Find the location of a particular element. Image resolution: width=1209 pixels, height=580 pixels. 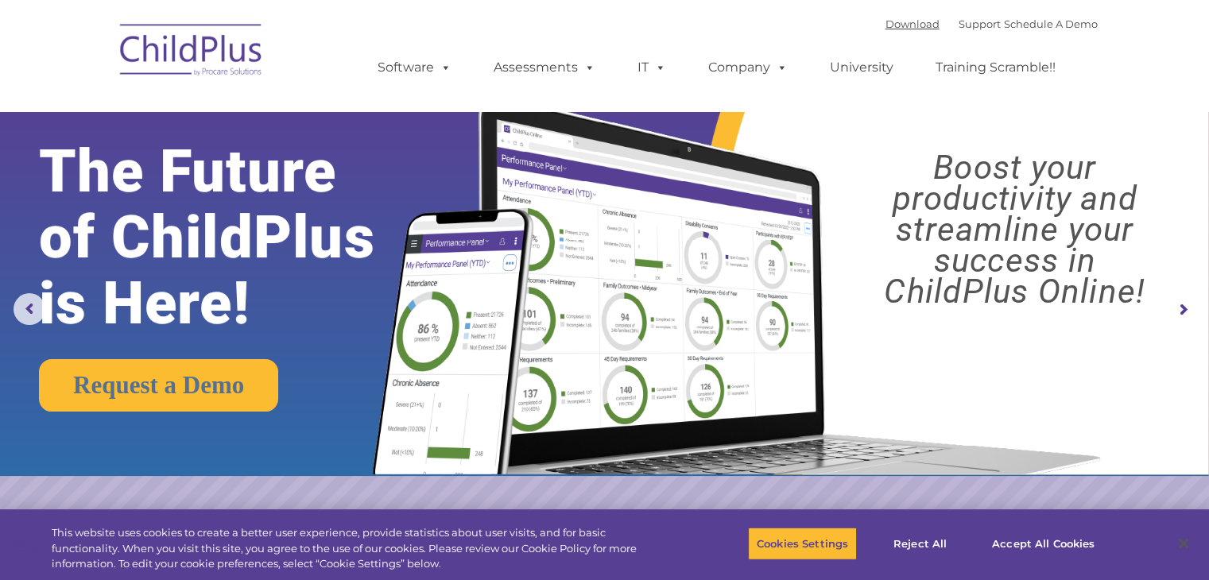

a: Request a Demo is located at coordinates (158, 385).